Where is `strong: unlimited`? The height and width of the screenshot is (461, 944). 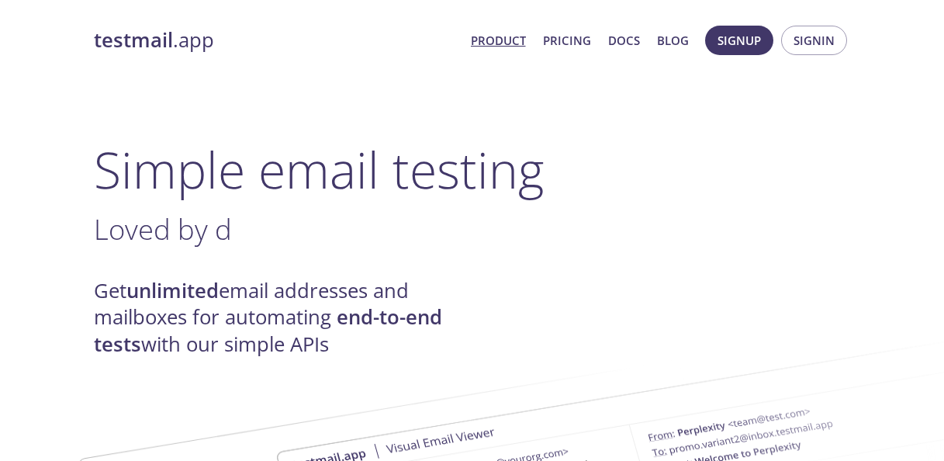 strong: unlimited is located at coordinates (172, 290).